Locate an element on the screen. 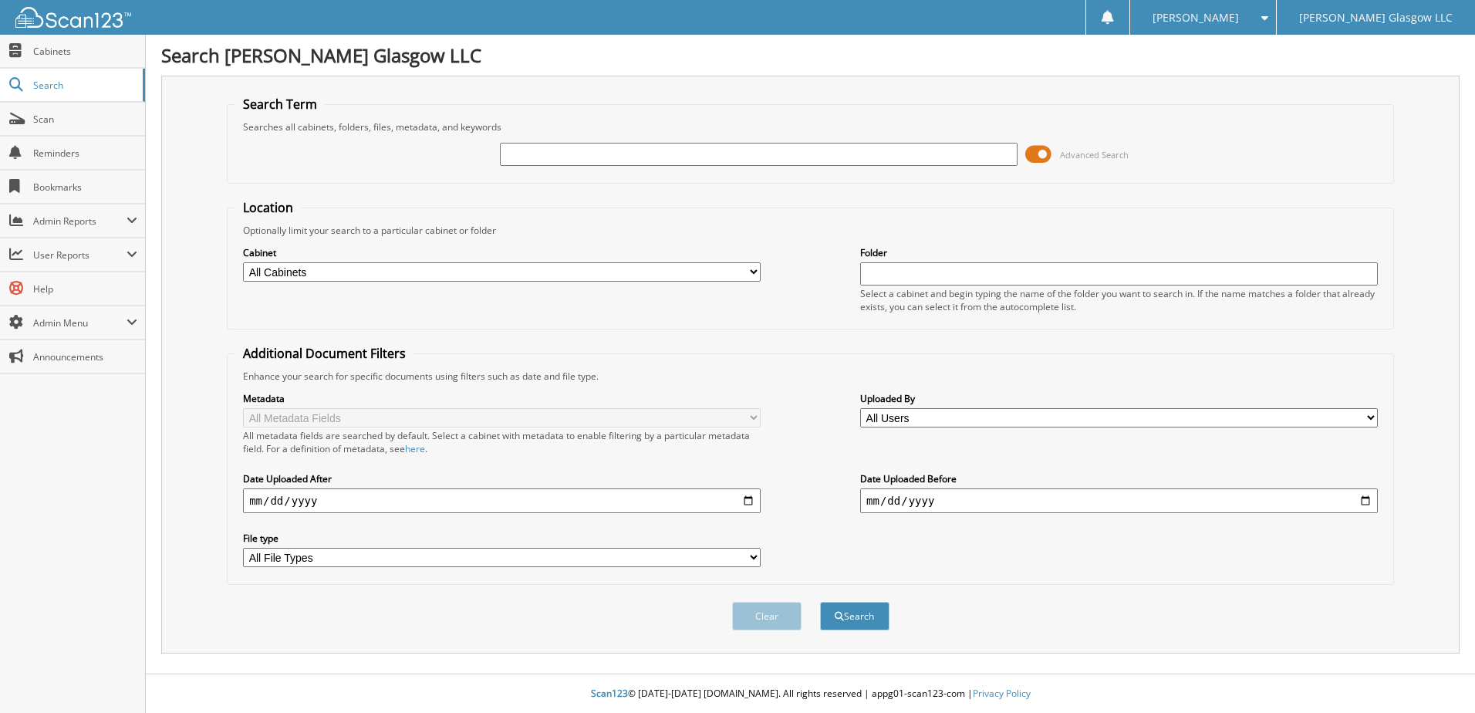 The height and width of the screenshot is (713, 1475). legend: Additional Document Filters is located at coordinates (324, 353).